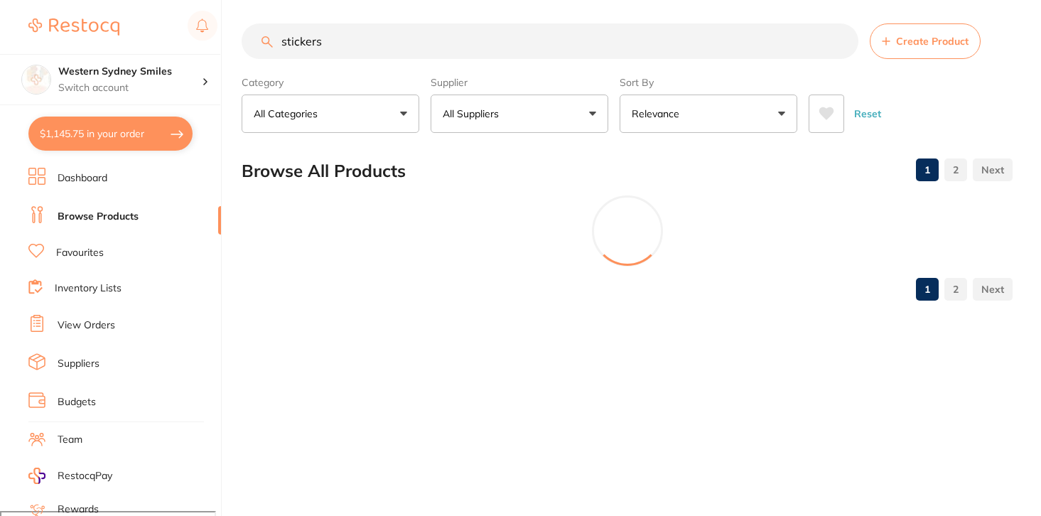  What do you see at coordinates (122, 43) in the screenshot?
I see `div: Message content` at bounding box center [122, 43].